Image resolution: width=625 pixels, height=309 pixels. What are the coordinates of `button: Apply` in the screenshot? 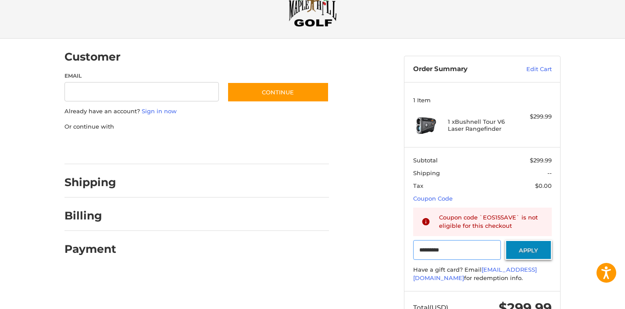 It's located at (529, 250).